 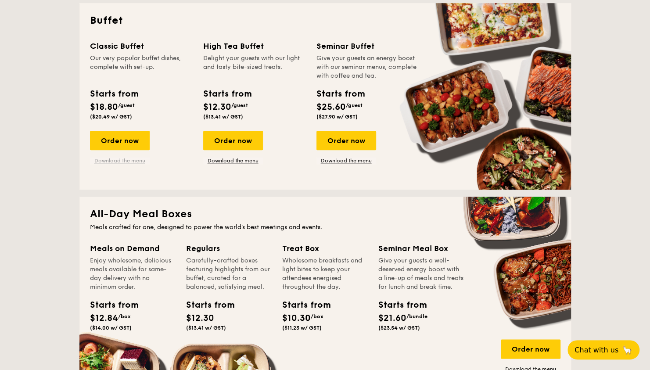 What do you see at coordinates (331, 107) in the screenshot?
I see `span: $25.60` at bounding box center [331, 107].